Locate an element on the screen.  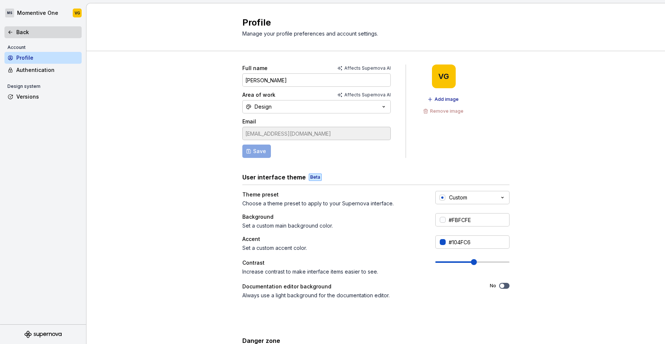
div: Set a custom accent color. is located at coordinates (332, 248).